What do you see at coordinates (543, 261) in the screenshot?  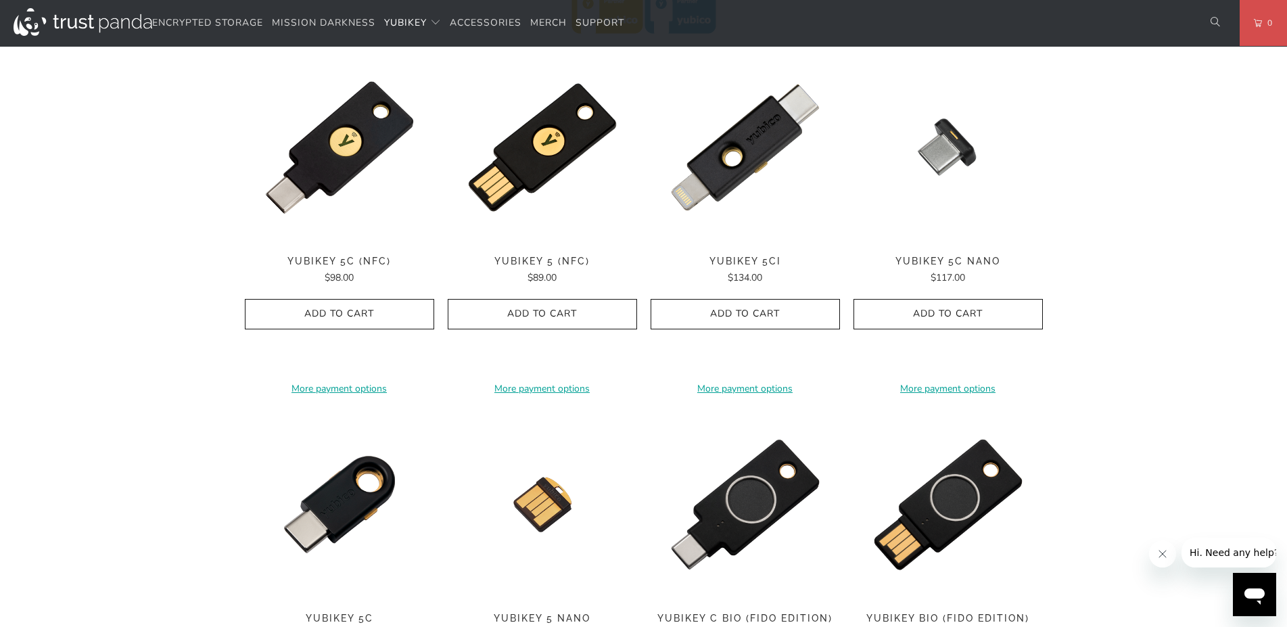 I see `span: YubiKey 5 (NFC)` at bounding box center [543, 261].